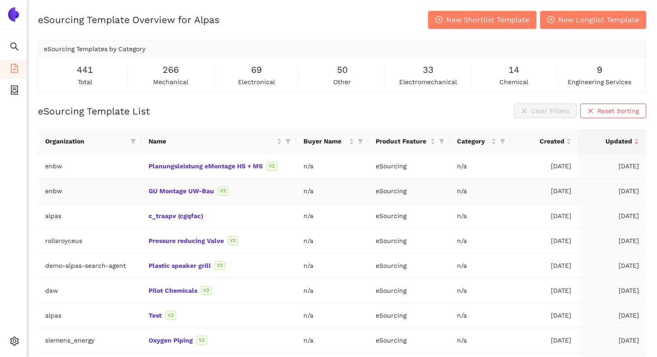 The width and height of the screenshot is (657, 357). I want to click on th: this column's title is Category,this column is sortable, so click(481, 141).